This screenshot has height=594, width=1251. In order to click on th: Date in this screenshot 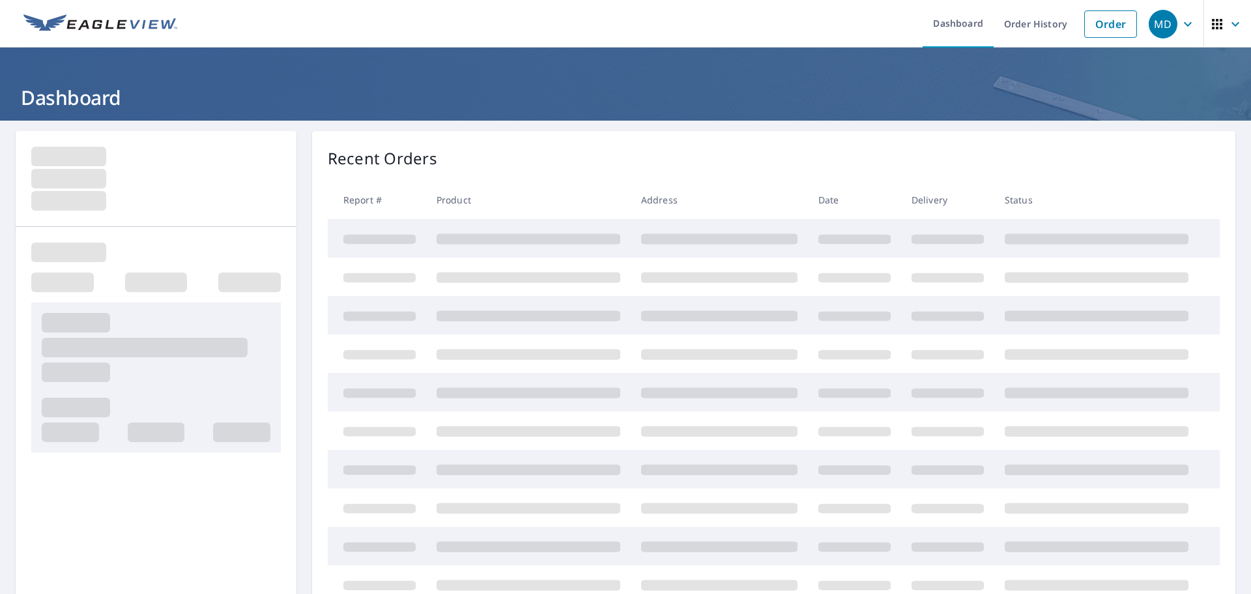, I will do `click(855, 199)`.